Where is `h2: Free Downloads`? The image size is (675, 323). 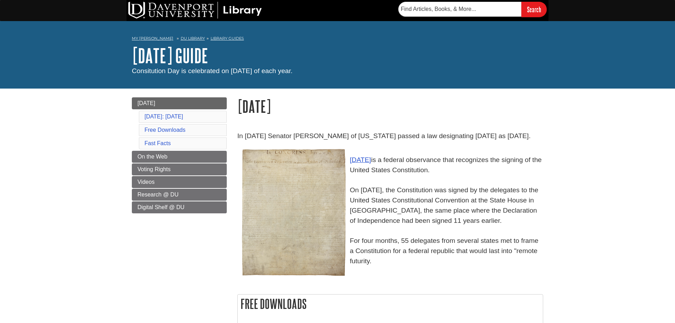
h2: Free Downloads is located at coordinates (390, 304).